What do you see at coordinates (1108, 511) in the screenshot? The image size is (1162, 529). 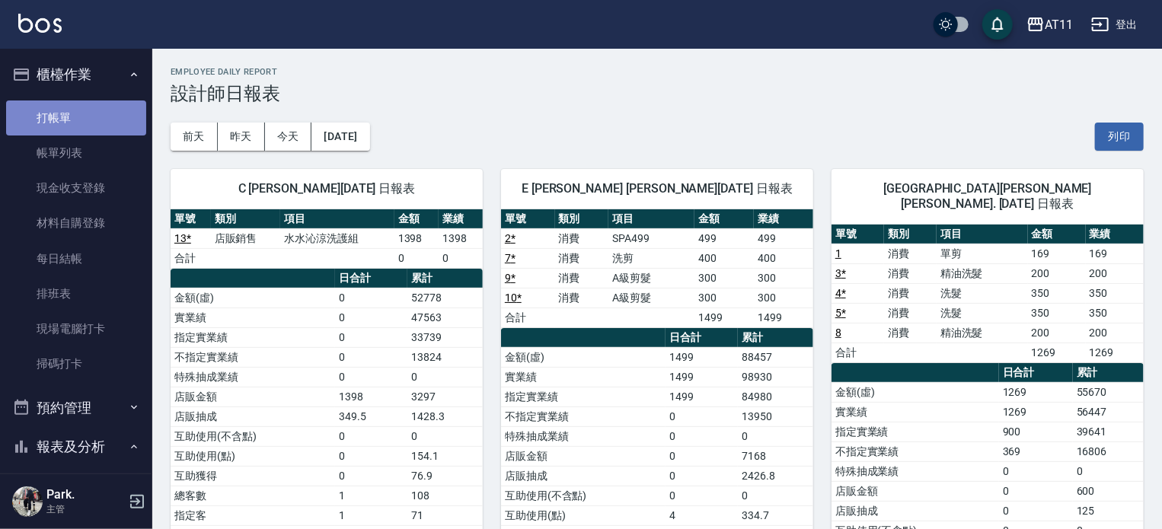 I see `td: 125` at bounding box center [1108, 511].